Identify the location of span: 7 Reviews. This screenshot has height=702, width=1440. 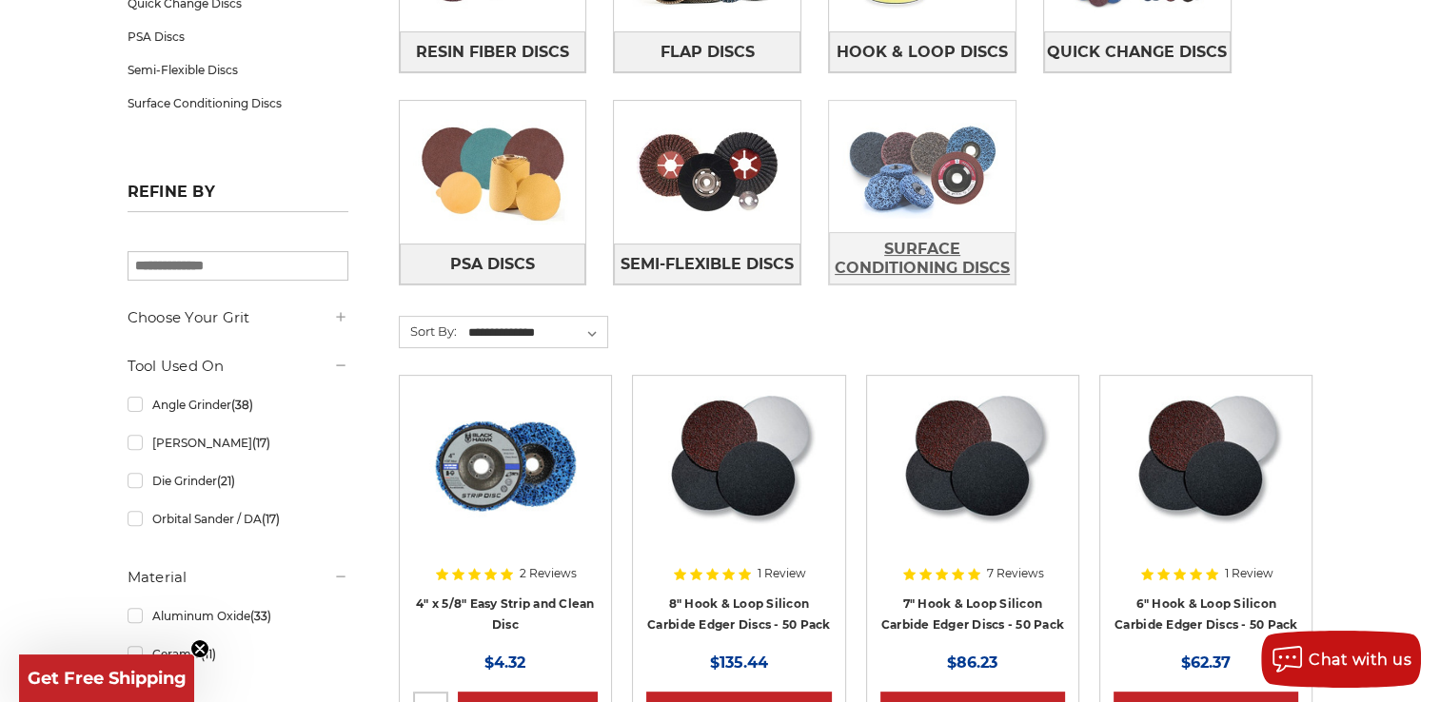
(1015, 574).